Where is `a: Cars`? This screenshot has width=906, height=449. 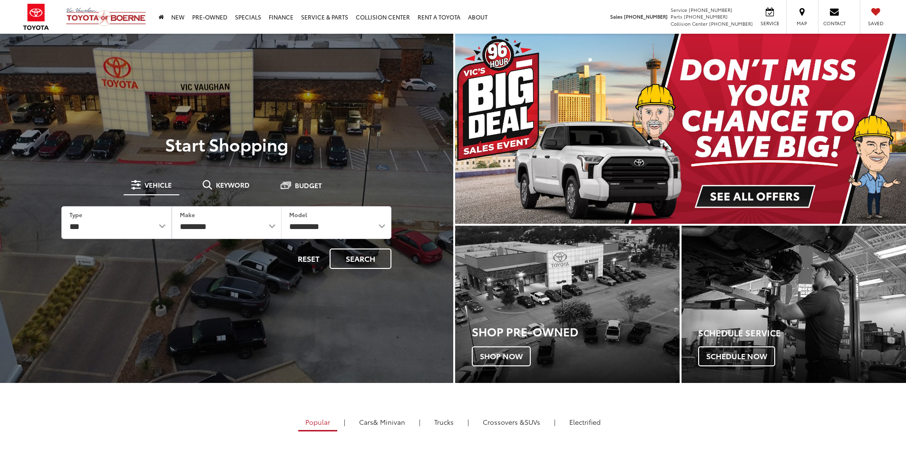
a: Cars is located at coordinates (382, 422).